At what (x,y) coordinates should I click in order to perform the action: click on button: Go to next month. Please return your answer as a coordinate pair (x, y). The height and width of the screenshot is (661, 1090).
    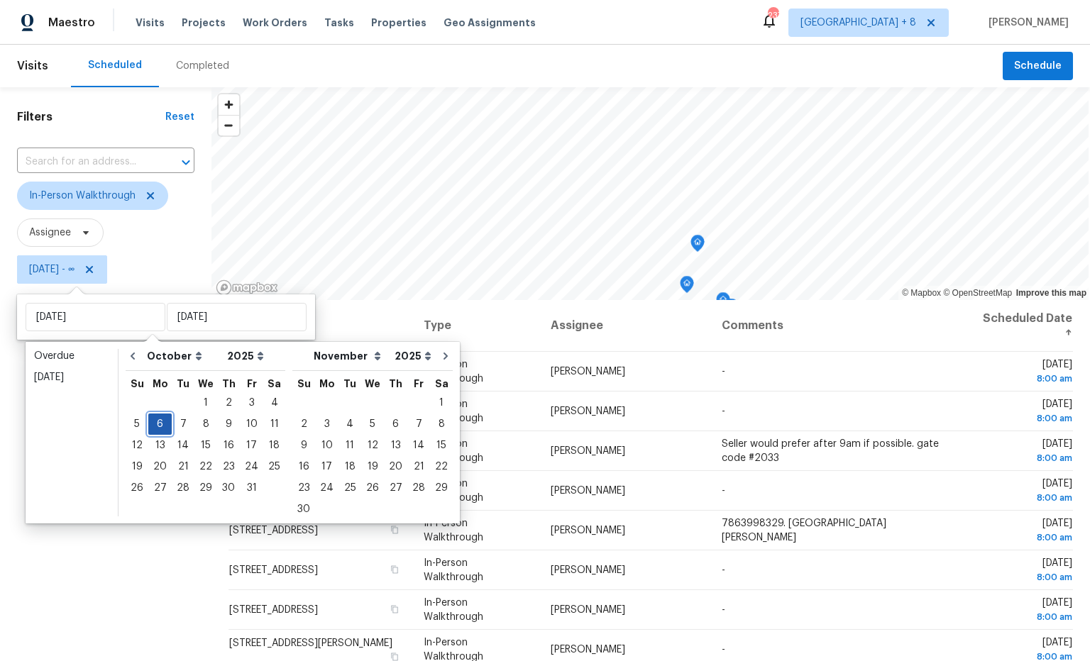
    Looking at the image, I should click on (445, 356).